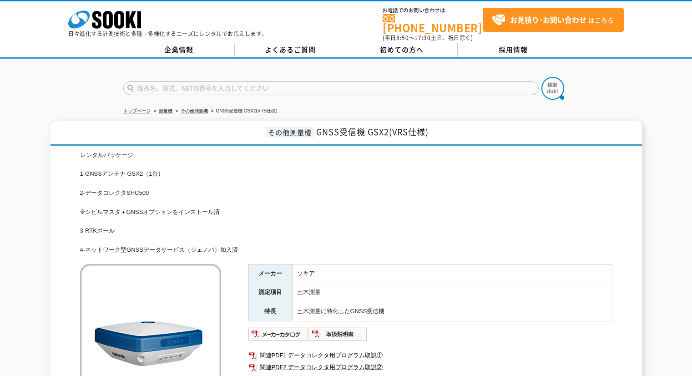 This screenshot has width=692, height=376. I want to click on a: お見積り･お問い合わせはこちら, so click(553, 20).